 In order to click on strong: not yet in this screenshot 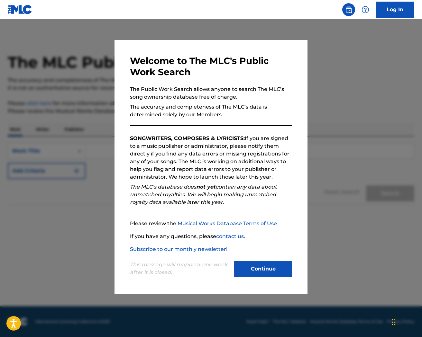, I will do `click(206, 187)`.